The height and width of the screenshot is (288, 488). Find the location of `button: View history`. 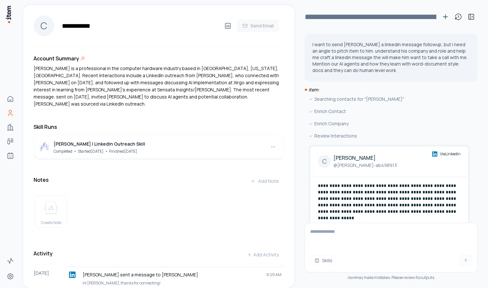

button: View history is located at coordinates (459, 17).